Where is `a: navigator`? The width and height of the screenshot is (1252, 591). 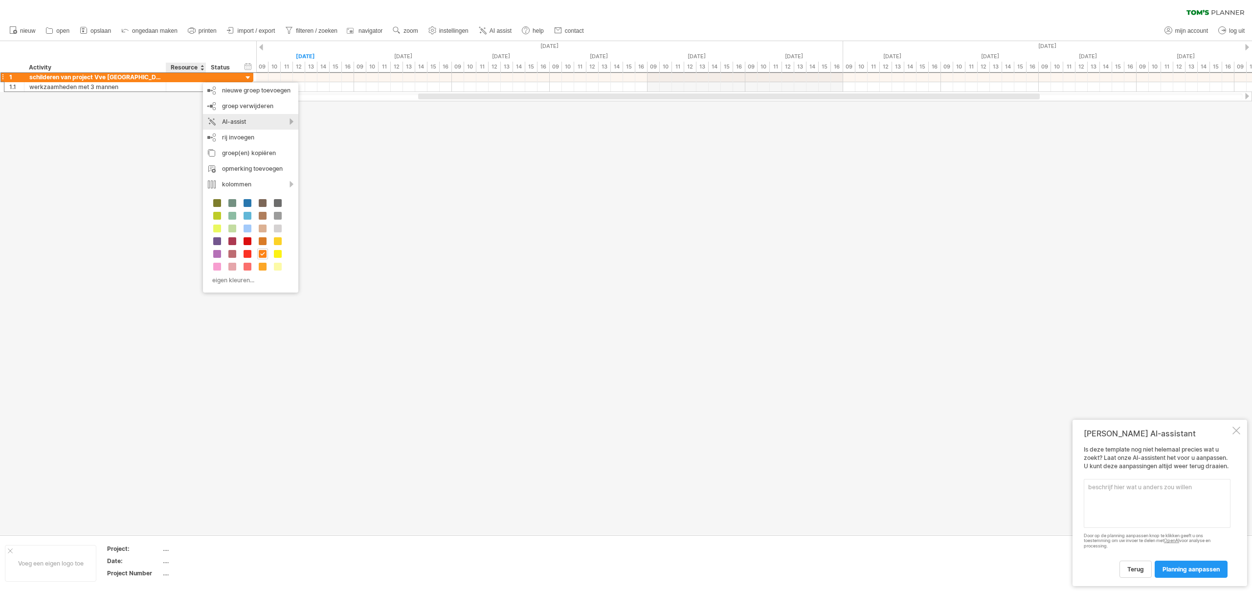 a: navigator is located at coordinates (365, 31).